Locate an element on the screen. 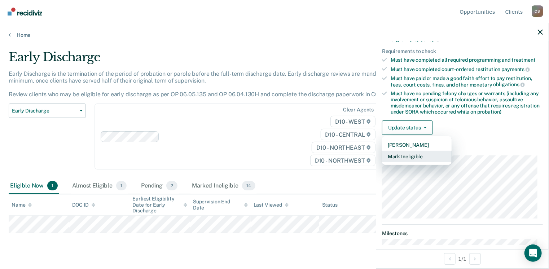  button: Next Opportunity is located at coordinates (475, 259).